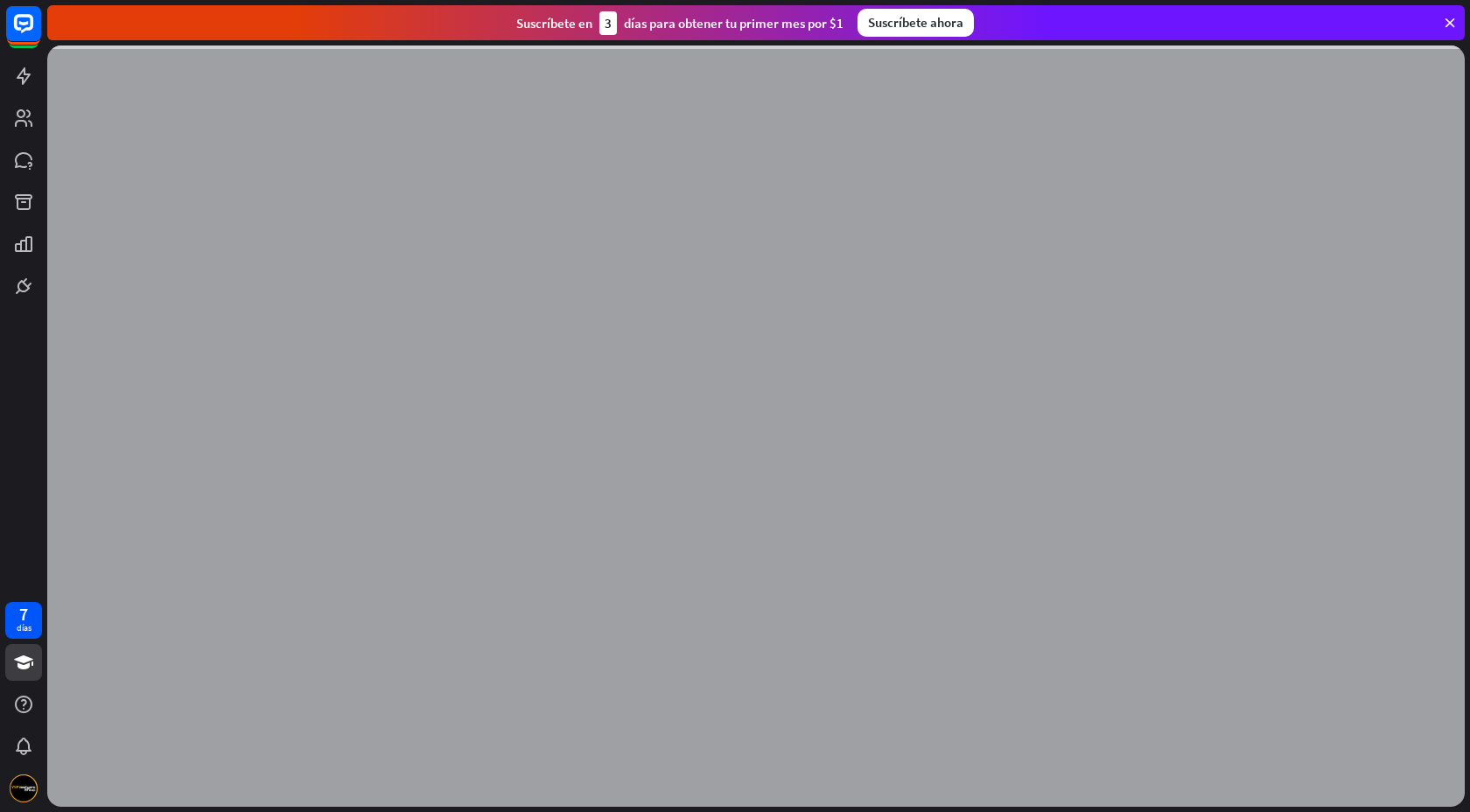  What do you see at coordinates (915, 22) in the screenshot?
I see `font: Suscríbete ahora` at bounding box center [915, 22].